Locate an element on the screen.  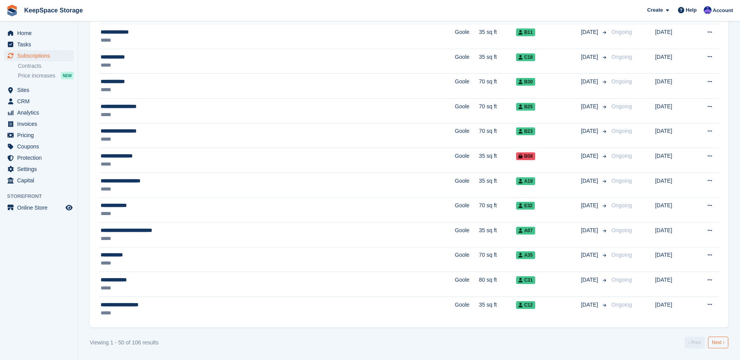
span: B23 is located at coordinates (525, 131).